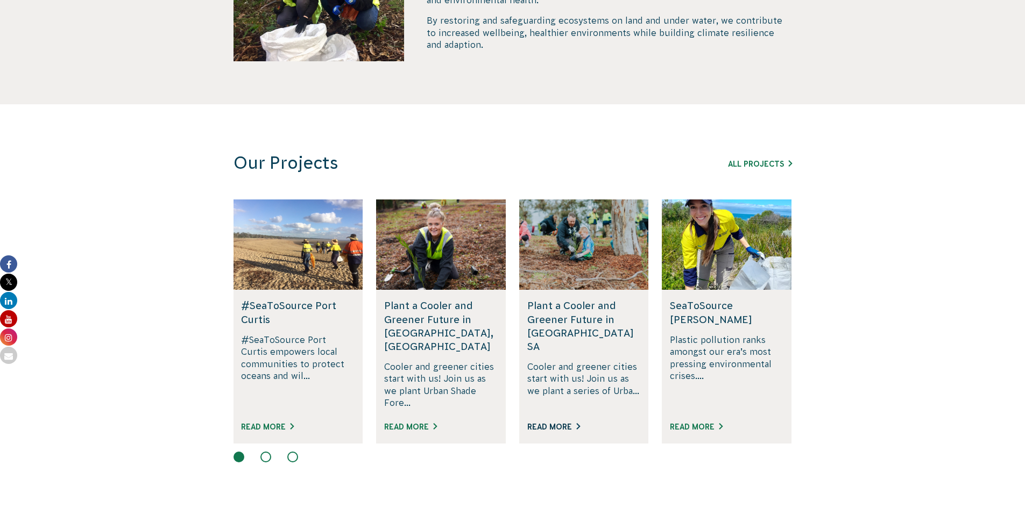  I want to click on p: Plastic pollution ranks amongst our era’s most pressing environmental crises...., so click(726, 372).